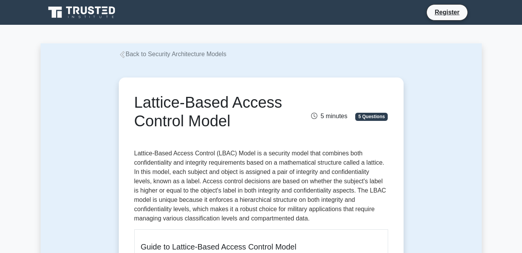 The image size is (522, 253). Describe the element at coordinates (329, 116) in the screenshot. I see `span: 5 minutes` at that location.